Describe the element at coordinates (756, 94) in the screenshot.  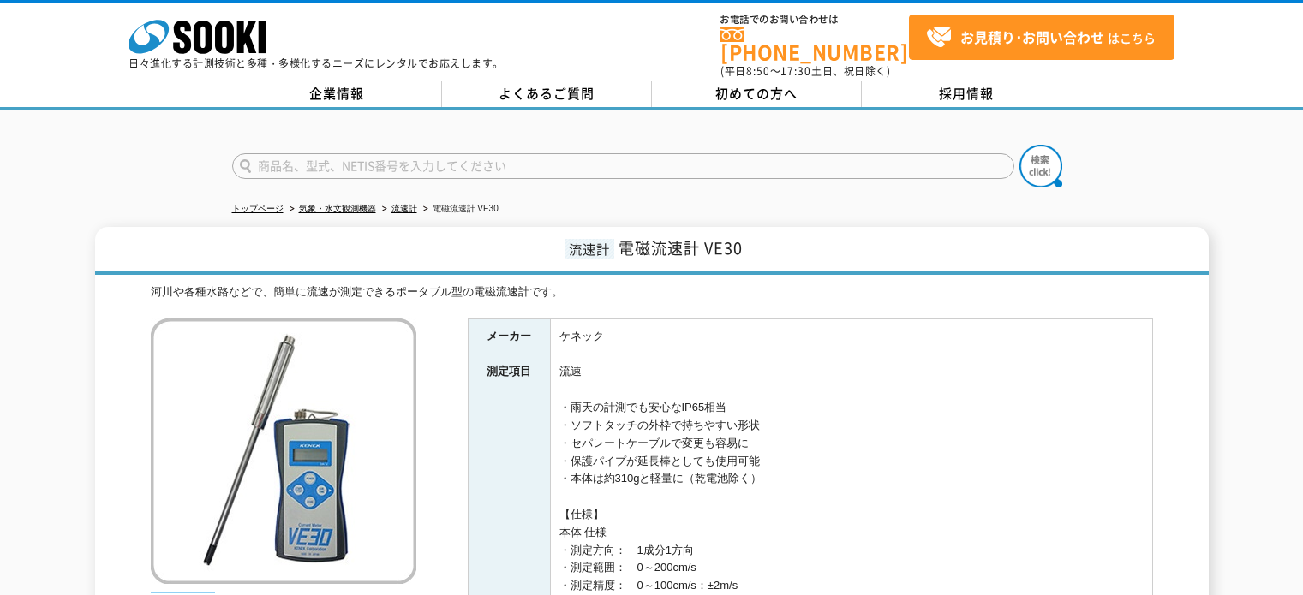
I see `a: 初めての方へ` at that location.